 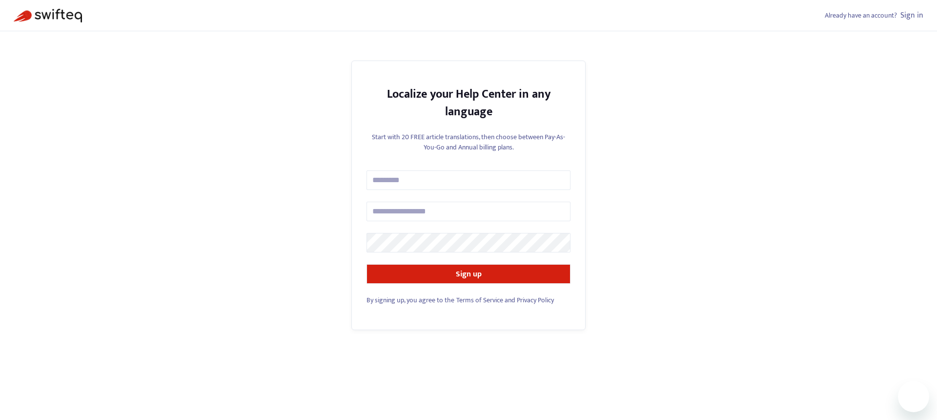 I want to click on img: Swifteq, so click(x=48, y=16).